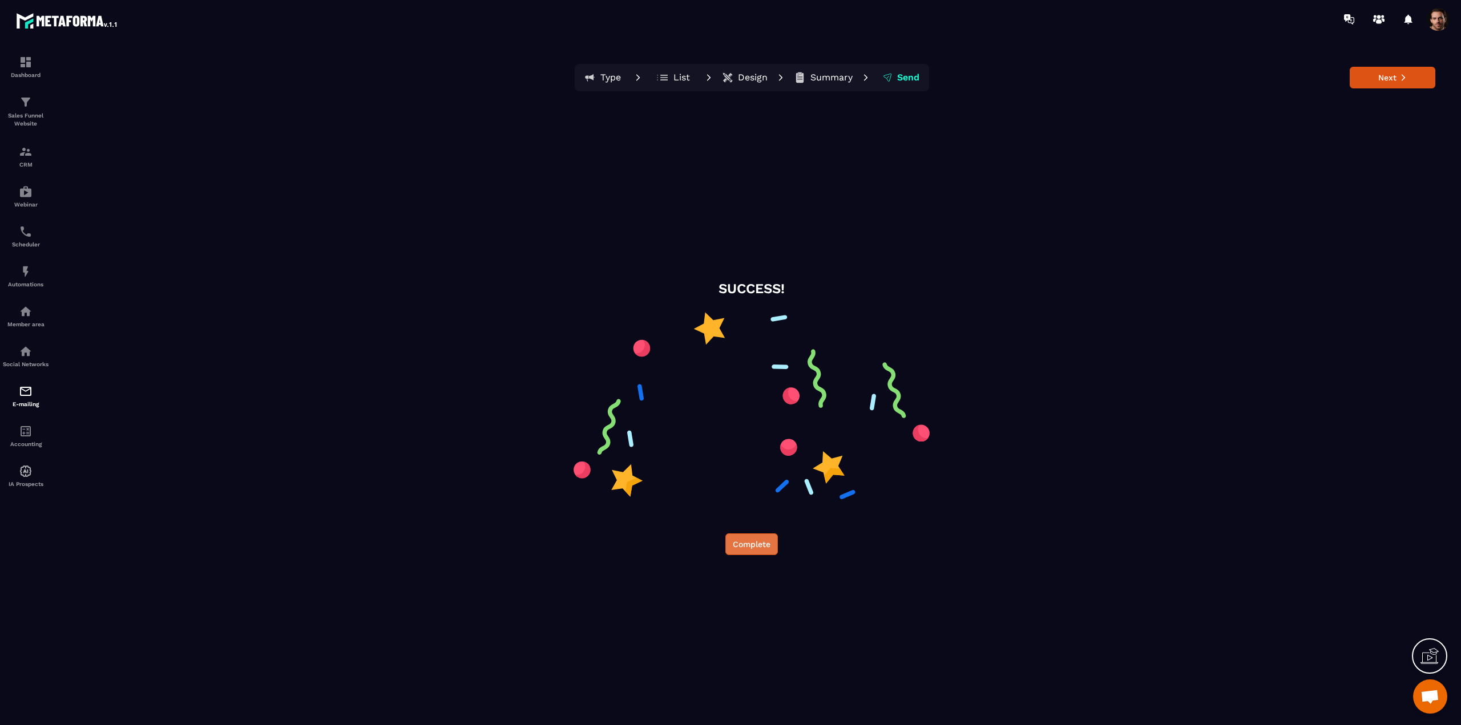 This screenshot has height=725, width=1461. Describe the element at coordinates (26, 120) in the screenshot. I see `p: Sales Funnel Website` at that location.